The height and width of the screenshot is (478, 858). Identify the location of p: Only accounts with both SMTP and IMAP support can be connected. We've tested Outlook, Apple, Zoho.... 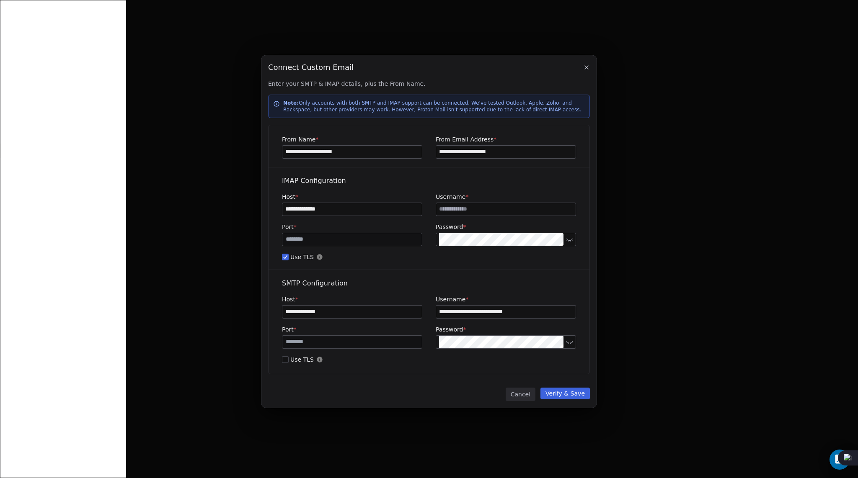
(434, 106).